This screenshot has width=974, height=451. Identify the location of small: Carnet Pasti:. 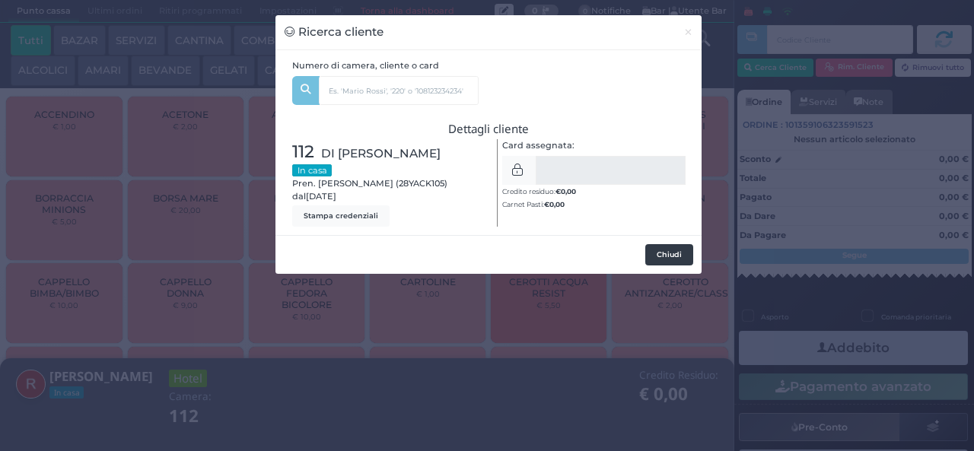
(533, 204).